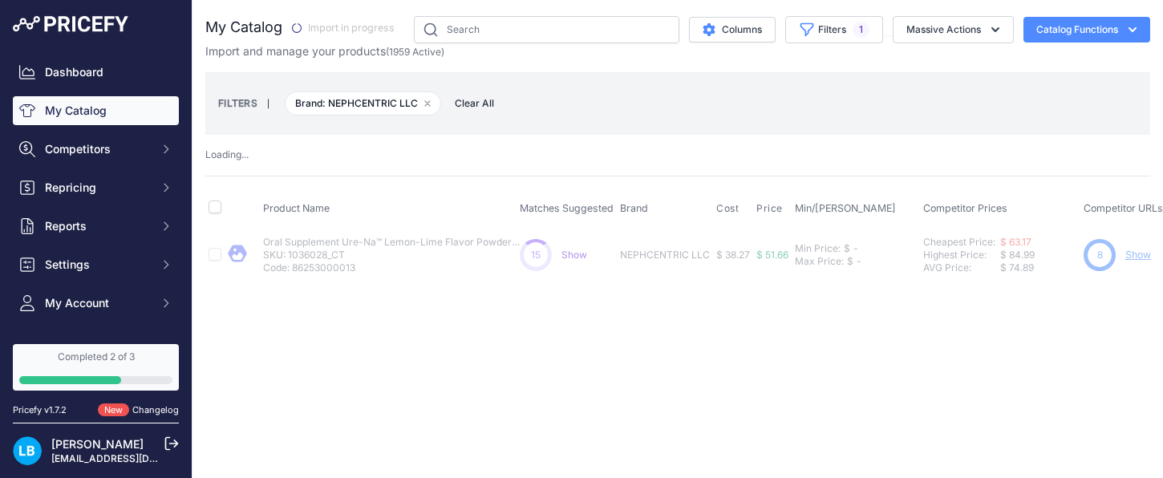  Describe the element at coordinates (1017, 254) in the screenshot. I see `span: $ 84.99` at that location.